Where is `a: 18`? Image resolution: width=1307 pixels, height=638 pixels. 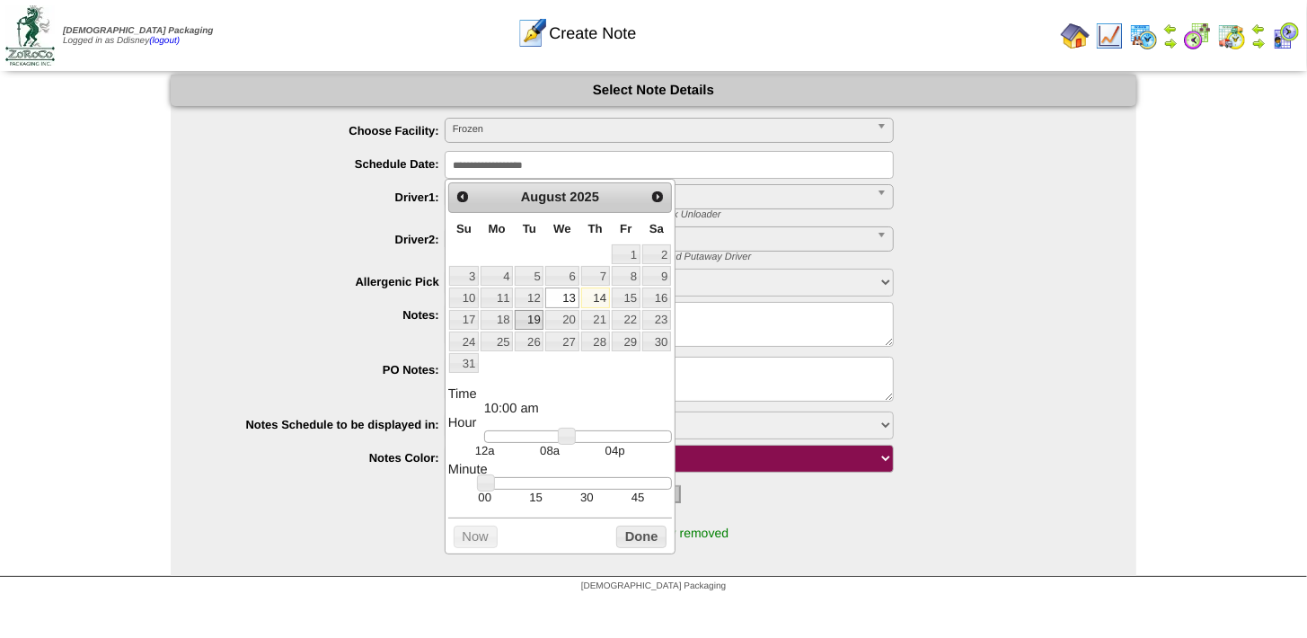 a: 18 is located at coordinates (497, 320).